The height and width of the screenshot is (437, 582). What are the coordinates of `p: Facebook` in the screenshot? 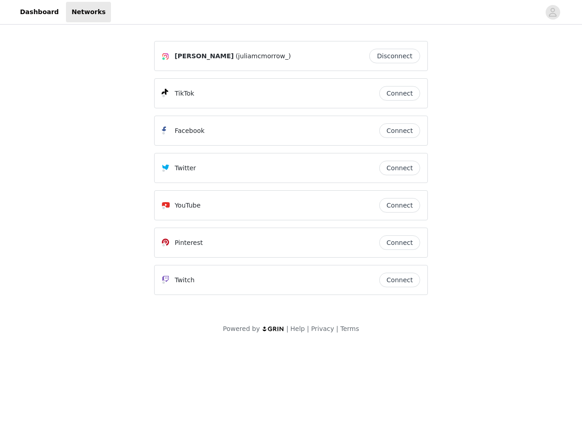 It's located at (190, 131).